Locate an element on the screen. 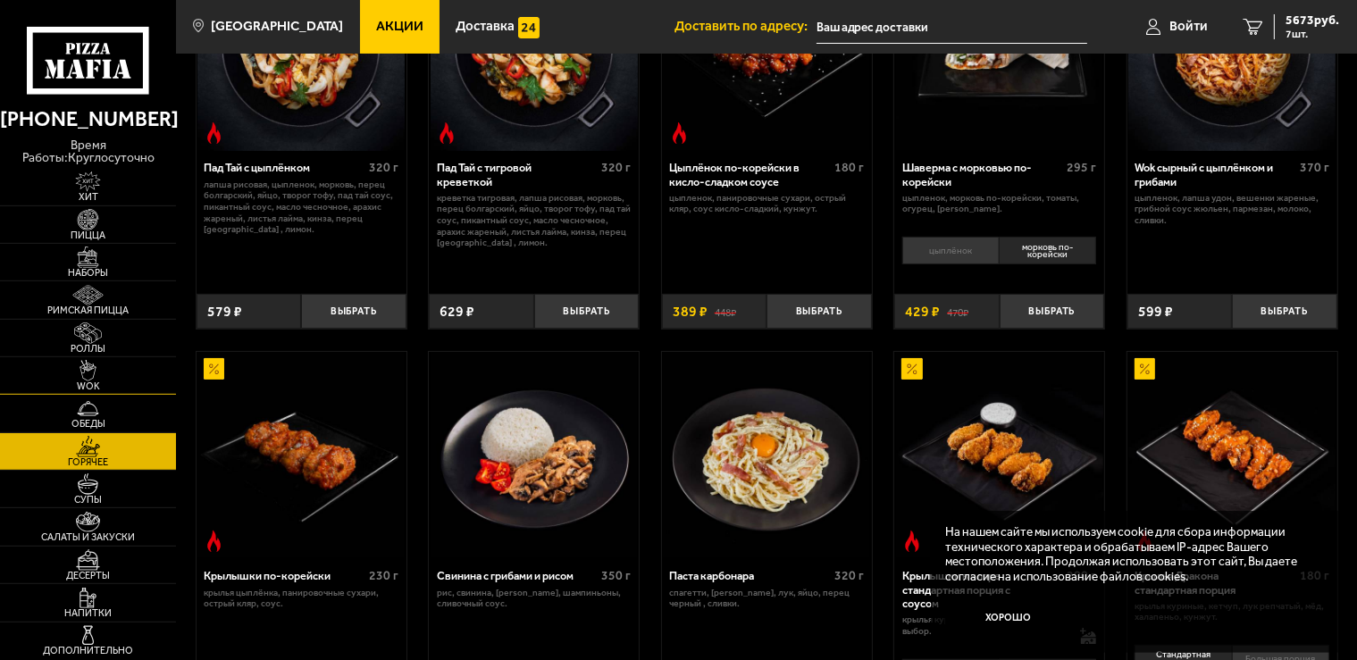  input: Ваш адрес доставки is located at coordinates (953, 27).